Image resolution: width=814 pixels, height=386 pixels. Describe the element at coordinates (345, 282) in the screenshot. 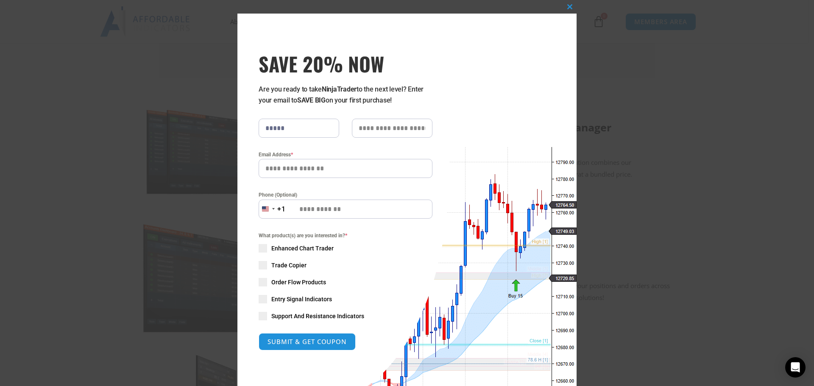

I see `label: Order Flow Products` at that location.